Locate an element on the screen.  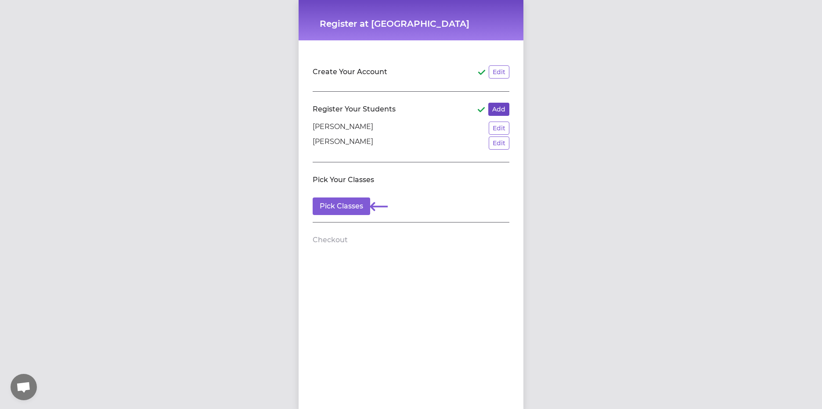
button: Pick Classes is located at coordinates (341, 206).